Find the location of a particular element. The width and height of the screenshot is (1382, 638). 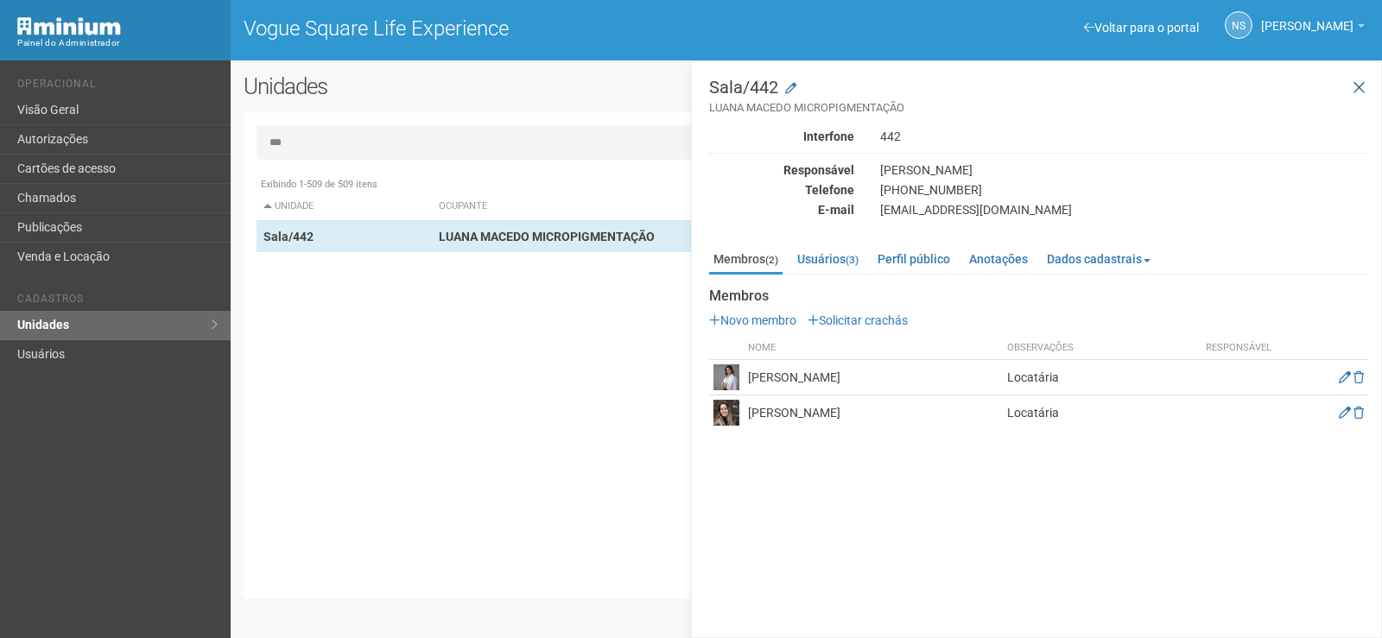

strong: Membros is located at coordinates (1038, 296).